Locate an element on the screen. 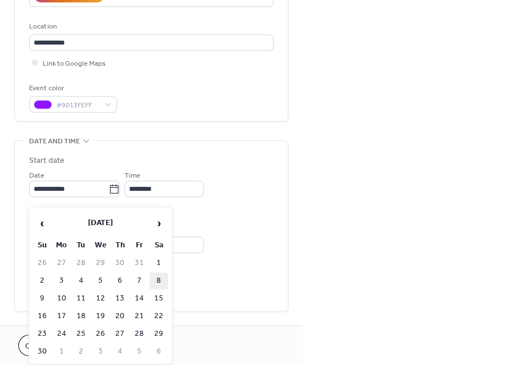 The height and width of the screenshot is (365, 531). th: Fr is located at coordinates (139, 245).